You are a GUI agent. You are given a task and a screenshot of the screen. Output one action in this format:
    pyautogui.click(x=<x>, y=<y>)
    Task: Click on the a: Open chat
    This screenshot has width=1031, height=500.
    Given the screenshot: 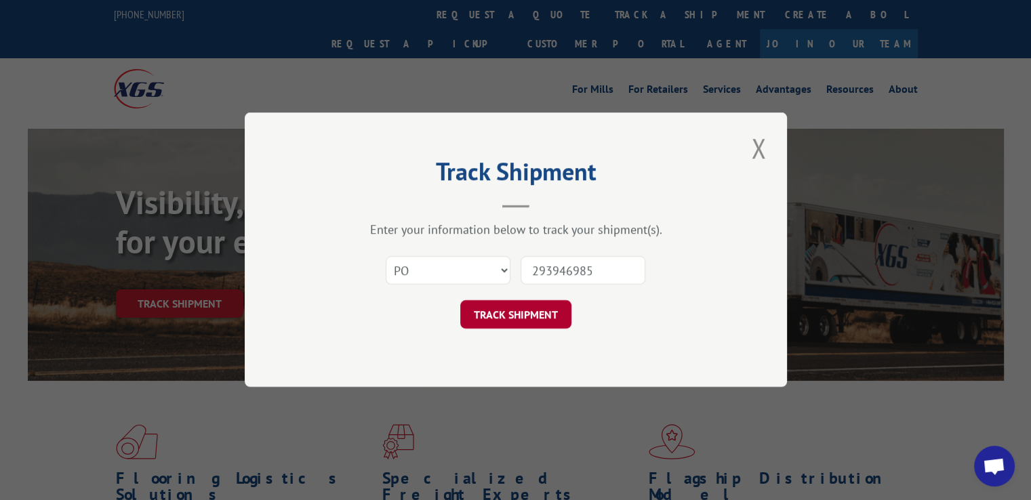 What is the action you would take?
    pyautogui.click(x=994, y=466)
    